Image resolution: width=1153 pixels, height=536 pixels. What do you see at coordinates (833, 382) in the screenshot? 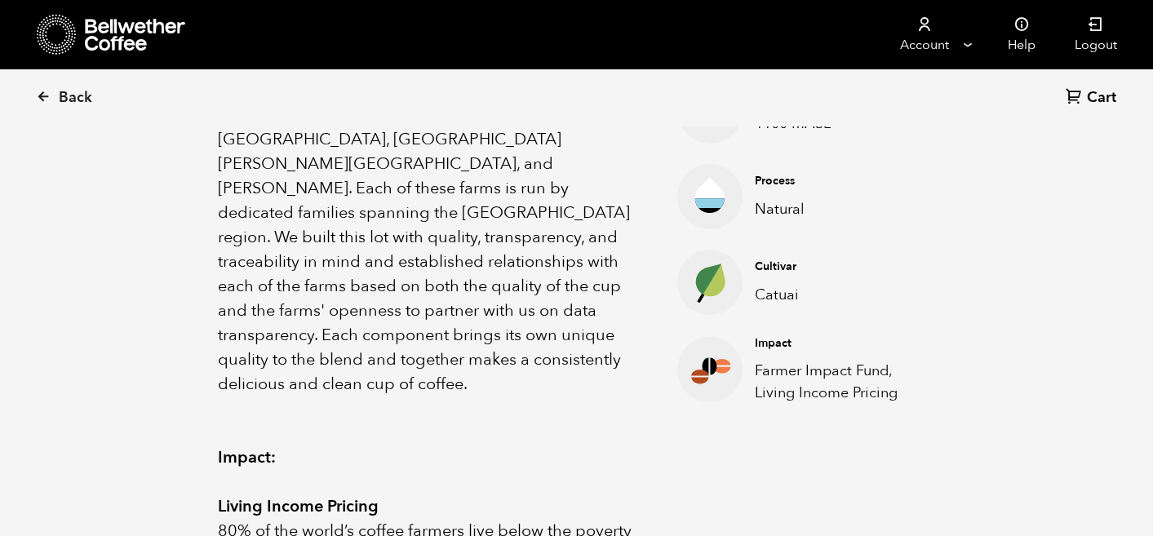
I see `p: Farmer Impact Fund, Living Income Pricing` at bounding box center [833, 382].